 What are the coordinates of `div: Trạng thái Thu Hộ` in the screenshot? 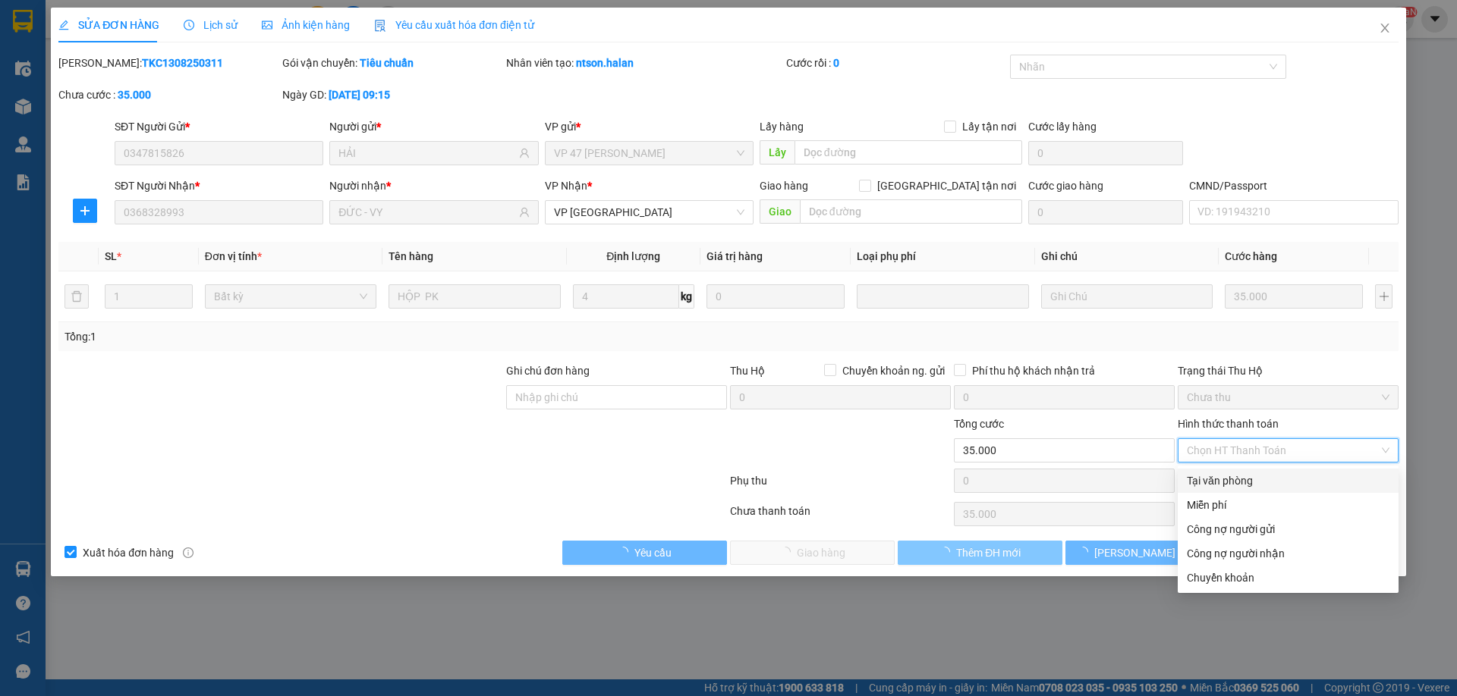 It's located at (1287, 371).